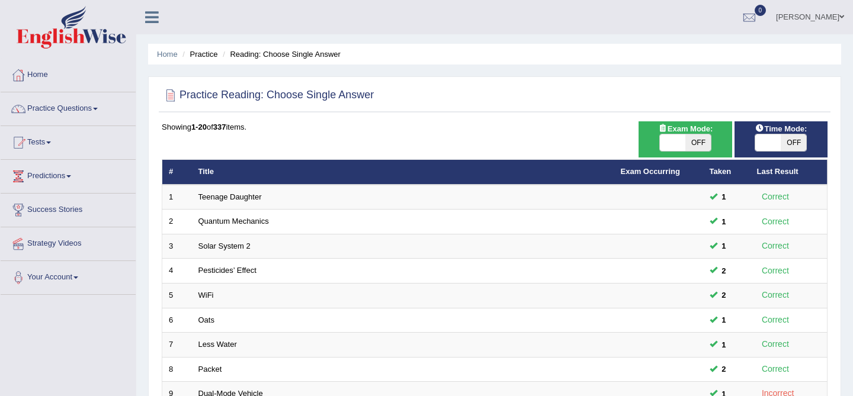 The height and width of the screenshot is (396, 853). Describe the element at coordinates (727, 172) in the screenshot. I see `th: Taken` at that location.